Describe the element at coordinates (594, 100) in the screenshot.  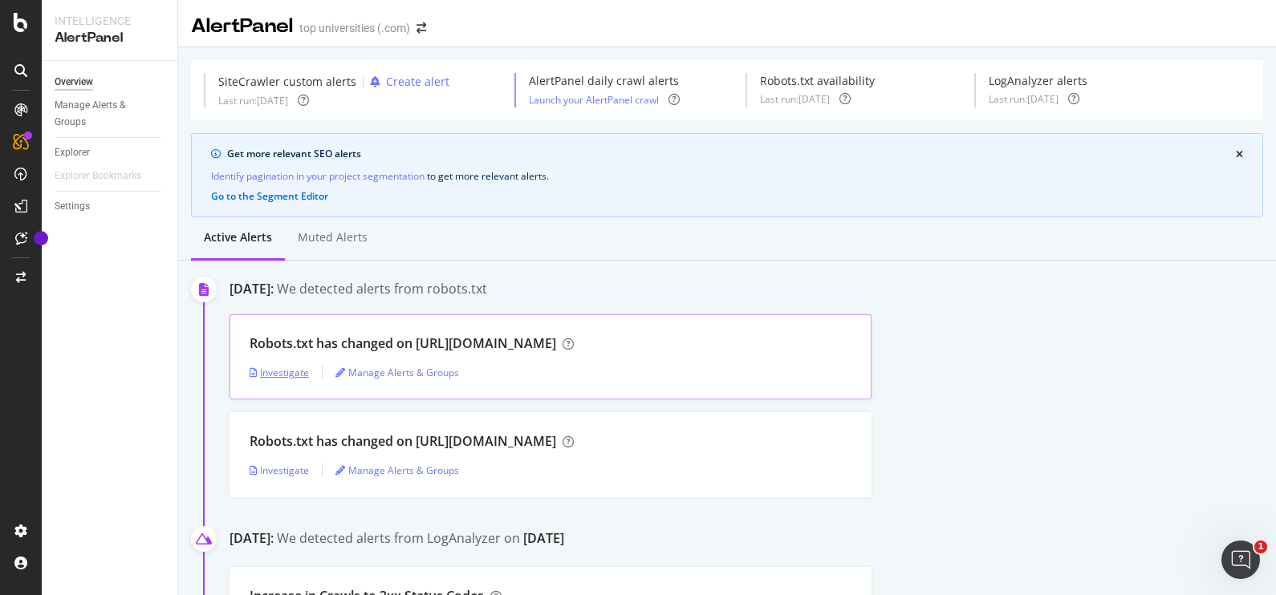
I see `button: Launch your AlertPanel crawl` at that location.